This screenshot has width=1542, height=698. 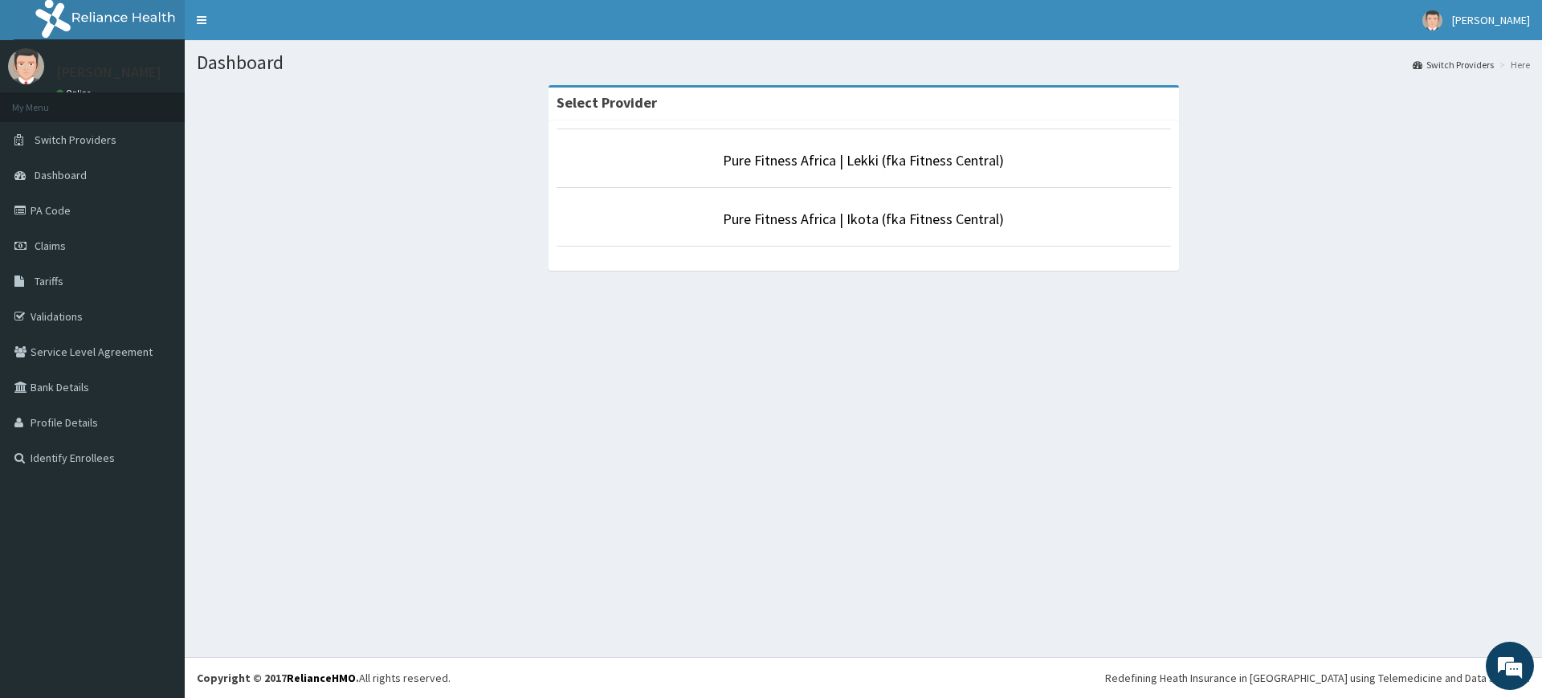 I want to click on a: Pure Fitness Africa | Ikota (fka Fitness Central), so click(x=864, y=219).